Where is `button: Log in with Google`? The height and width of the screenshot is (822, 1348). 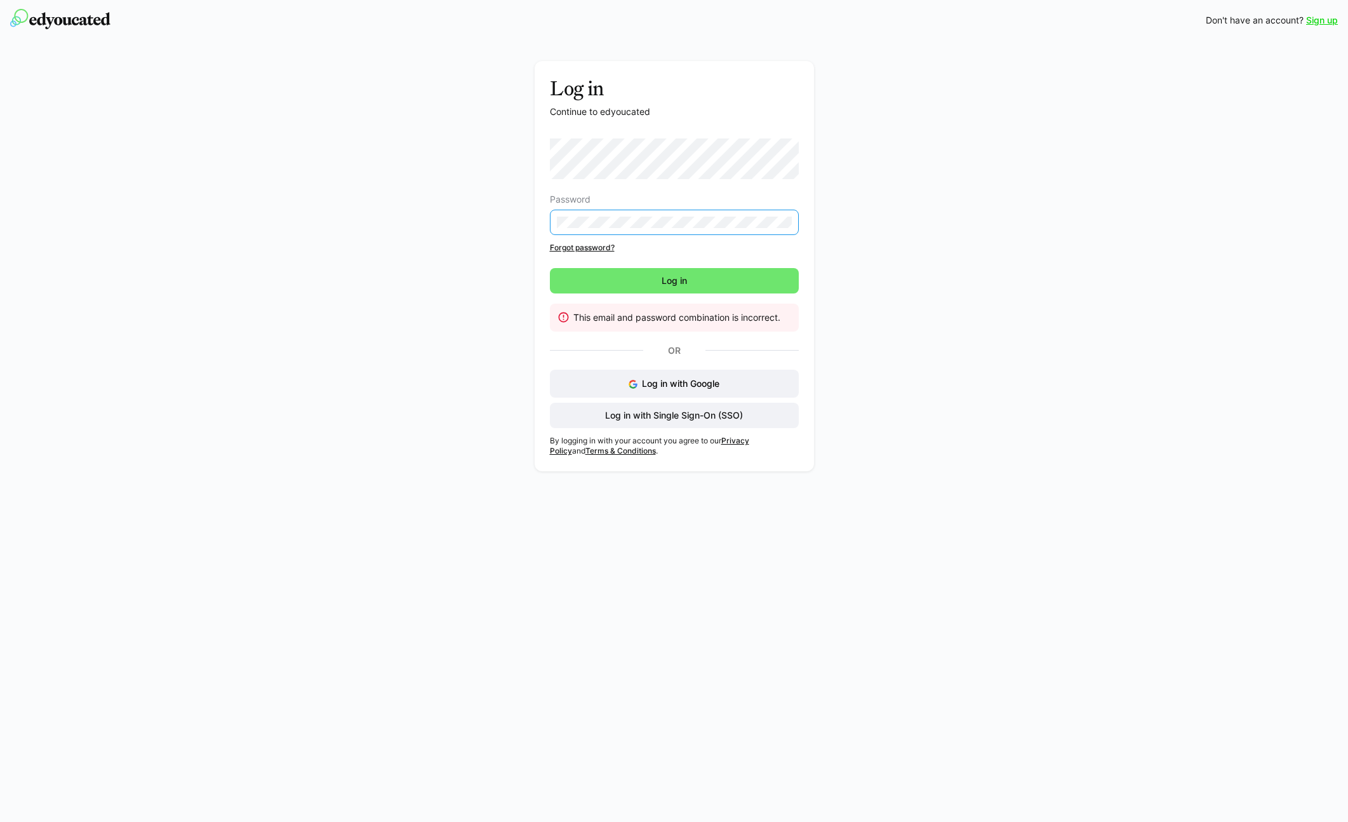
button: Log in with Google is located at coordinates (674, 384).